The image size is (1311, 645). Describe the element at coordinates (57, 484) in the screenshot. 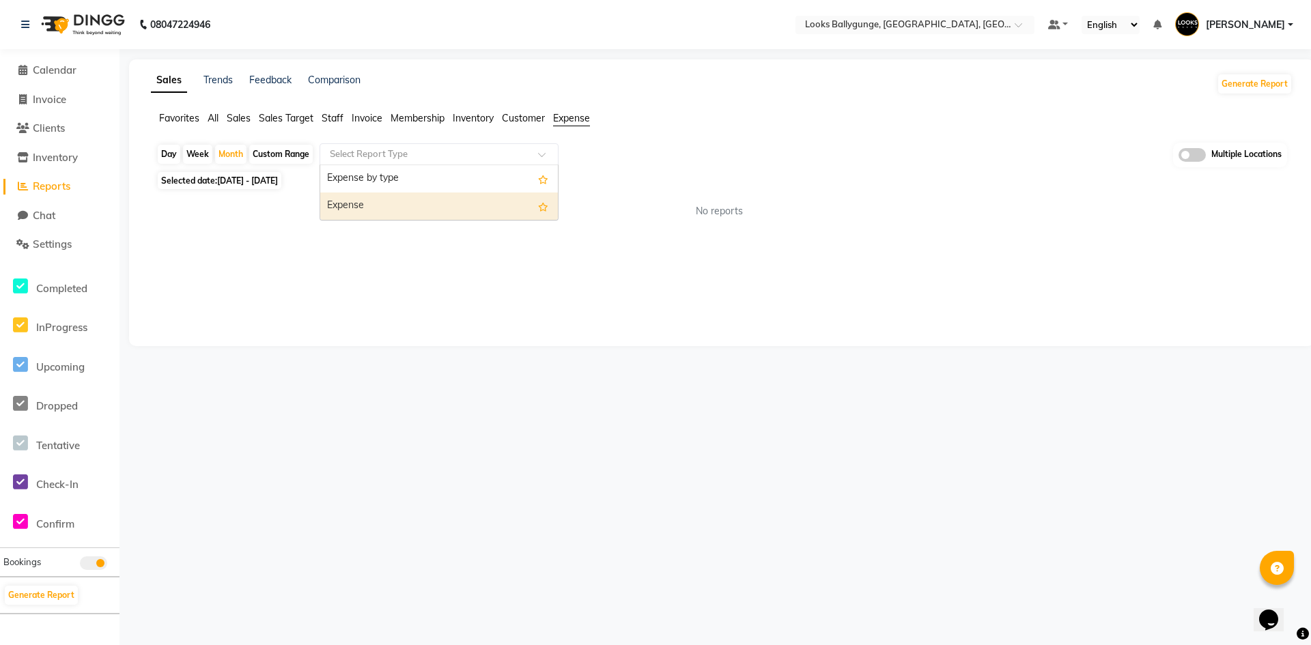

I see `span: Check-In` at that location.